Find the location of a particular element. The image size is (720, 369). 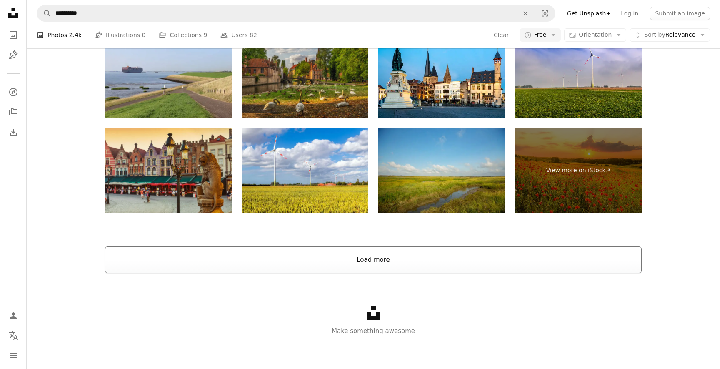

img: View at Het Zwin wildlife reservation , Belgium is located at coordinates (442, 170).